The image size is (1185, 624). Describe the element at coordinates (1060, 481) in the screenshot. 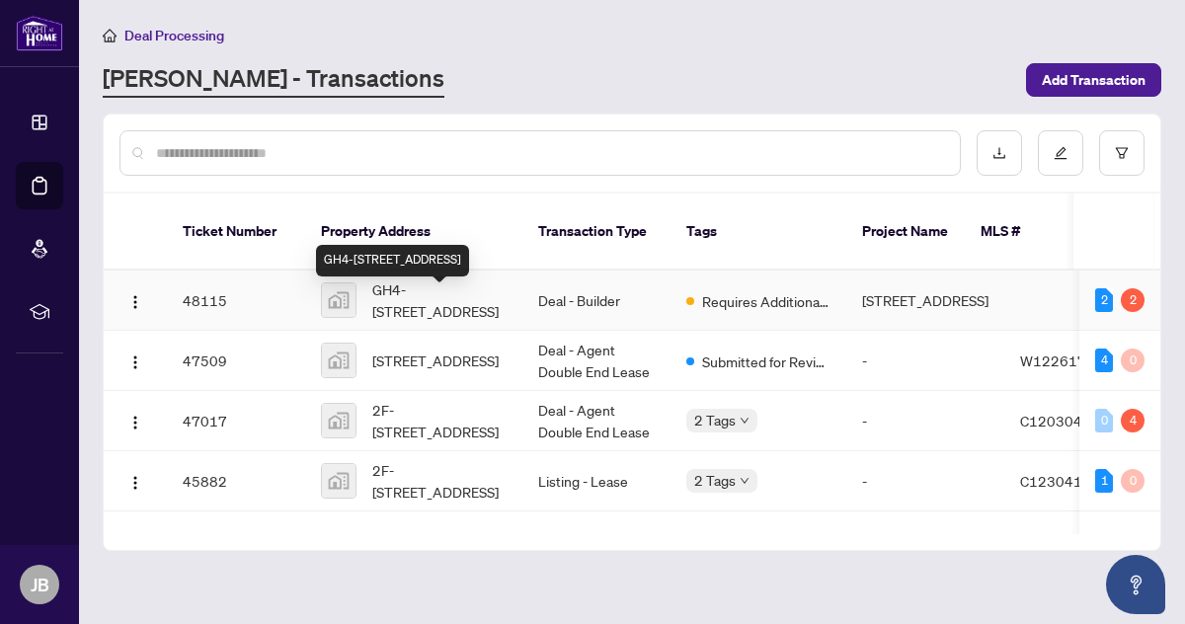

I see `span: C12304135` at that location.